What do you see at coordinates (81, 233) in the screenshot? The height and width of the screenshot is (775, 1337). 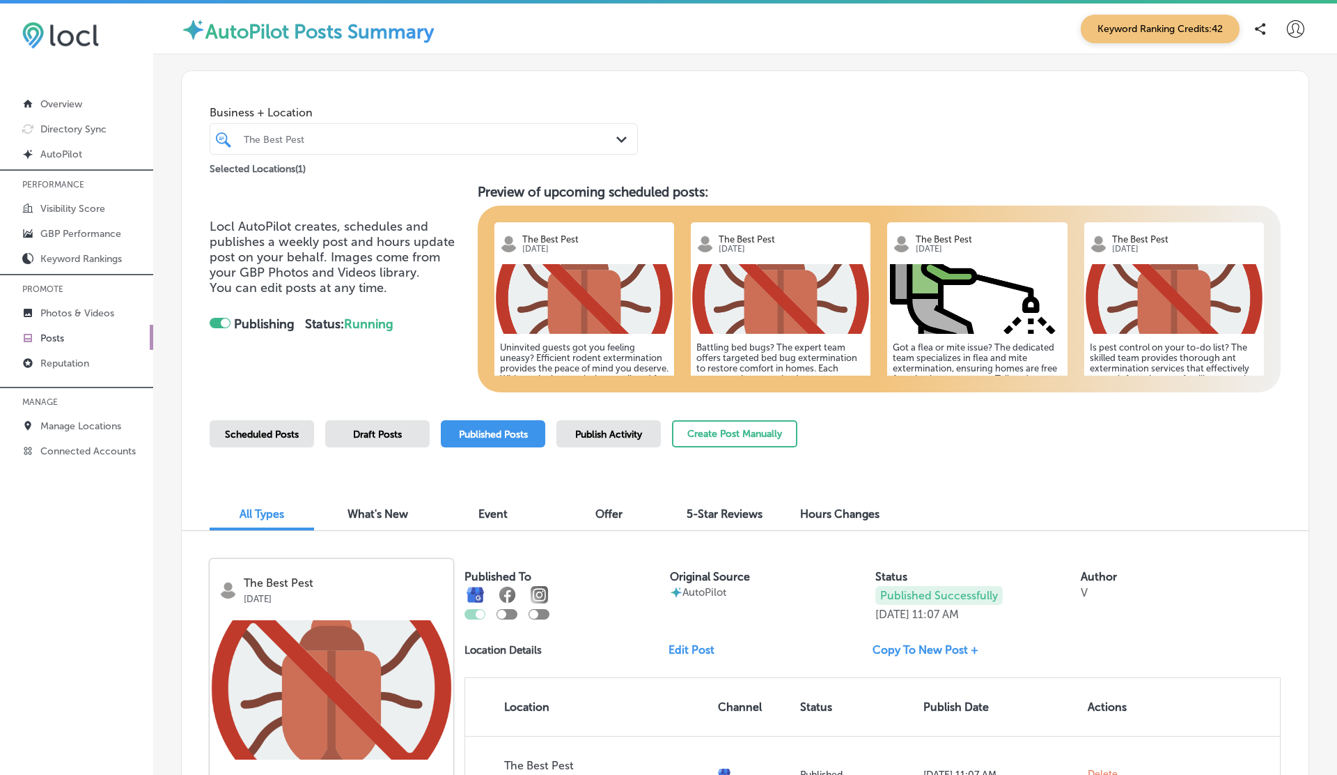 I see `p: GBP Performance` at bounding box center [81, 233].